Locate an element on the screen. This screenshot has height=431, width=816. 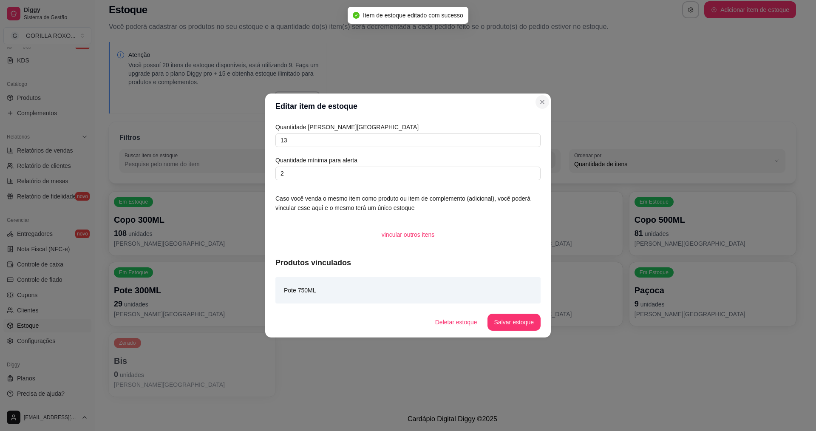
article: Caso você venda o mesmo item como produto ou item de complemento (adicional), você poderá vincula... is located at coordinates (408, 203).